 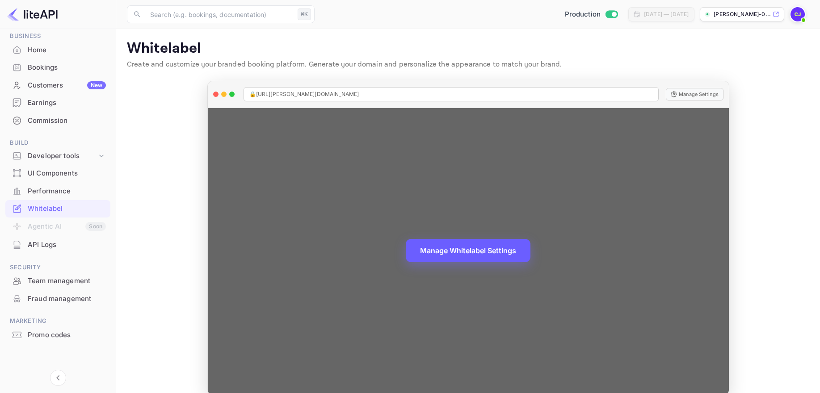 I want to click on a: UI Components, so click(x=58, y=173).